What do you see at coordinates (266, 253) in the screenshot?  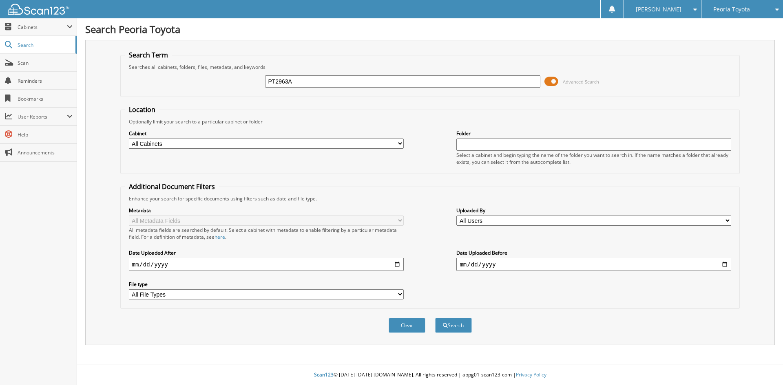 I see `label: Date Uploaded After` at bounding box center [266, 253].